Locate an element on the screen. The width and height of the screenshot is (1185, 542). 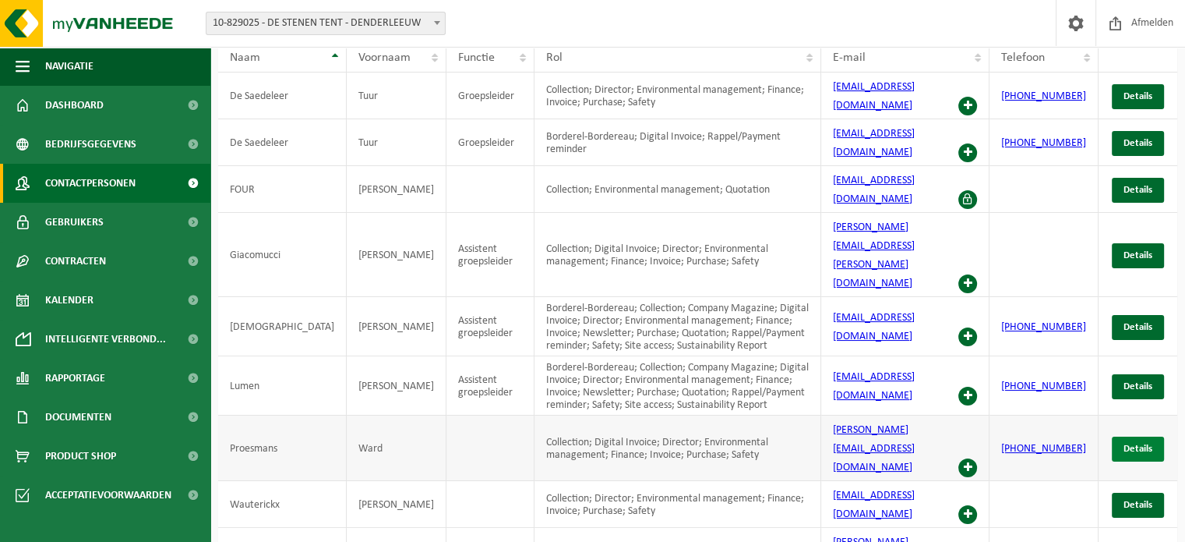
span: Intelligente verbond... is located at coordinates (105, 339).